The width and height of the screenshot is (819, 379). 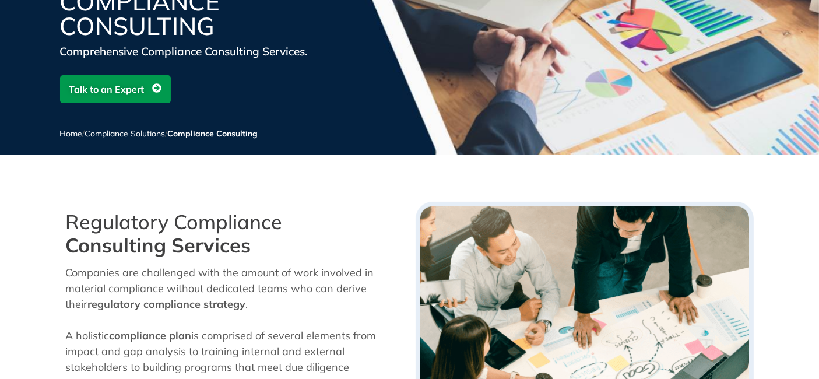 I want to click on strong: regulatory compliance strategy, so click(x=167, y=304).